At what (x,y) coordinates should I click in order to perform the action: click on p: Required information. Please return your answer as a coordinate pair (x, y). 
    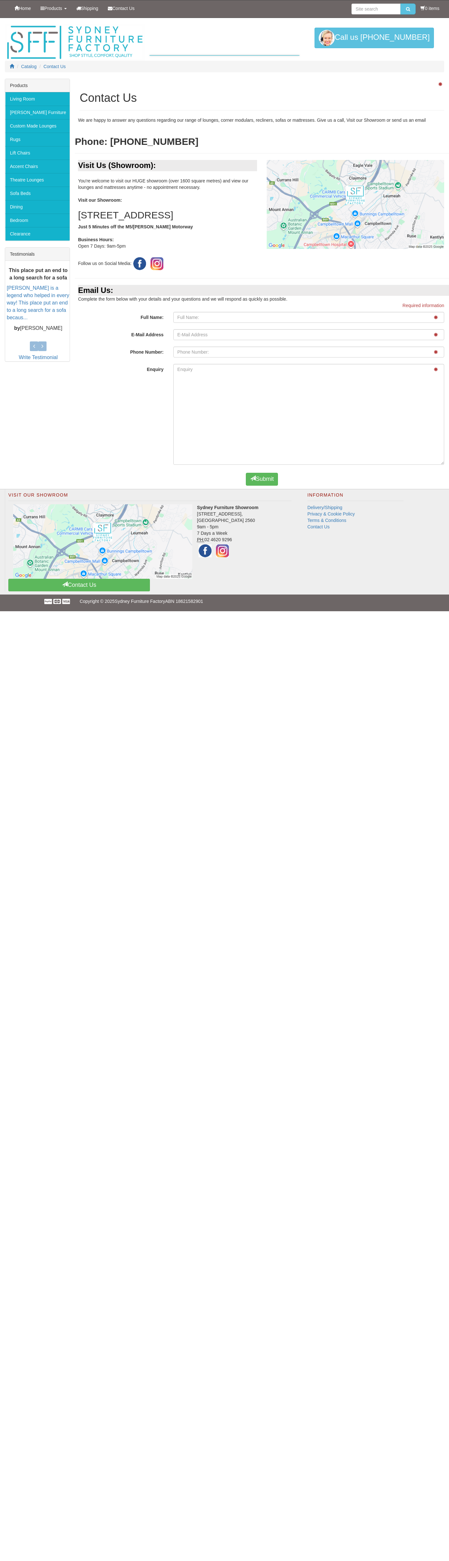
    Looking at the image, I should click on (262, 306).